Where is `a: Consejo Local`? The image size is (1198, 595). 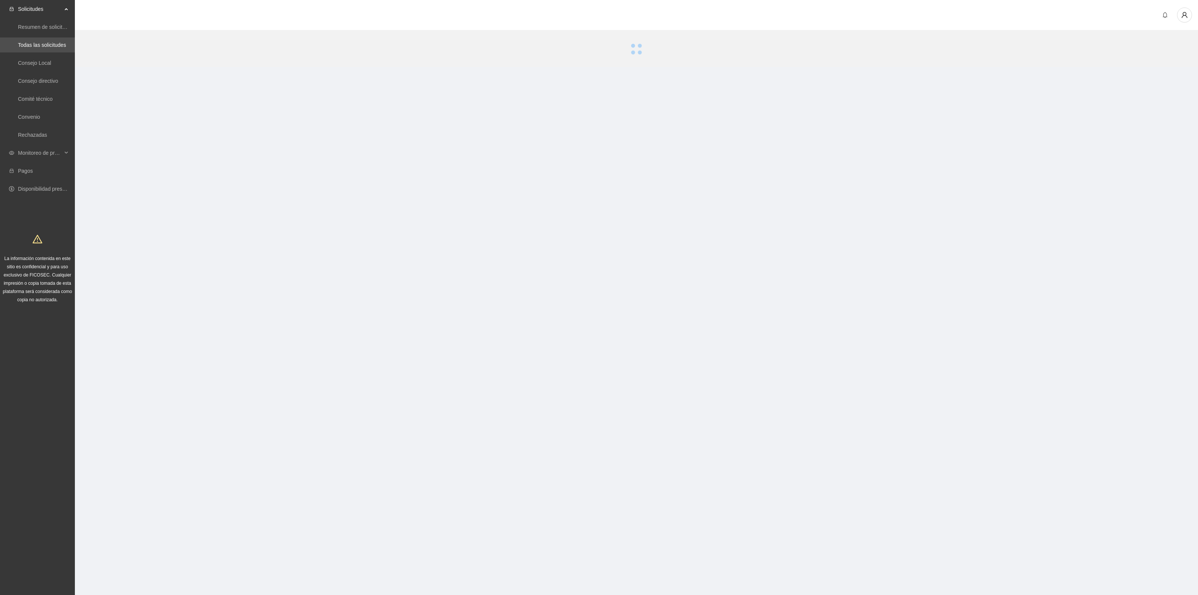
a: Consejo Local is located at coordinates (34, 63).